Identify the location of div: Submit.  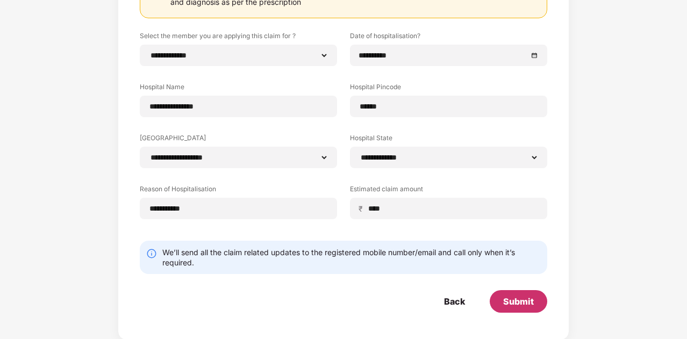
(519, 302).